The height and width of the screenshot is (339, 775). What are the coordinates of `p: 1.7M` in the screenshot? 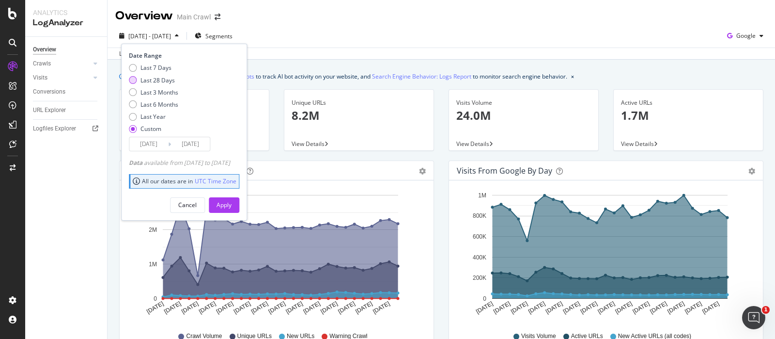 It's located at (688, 115).